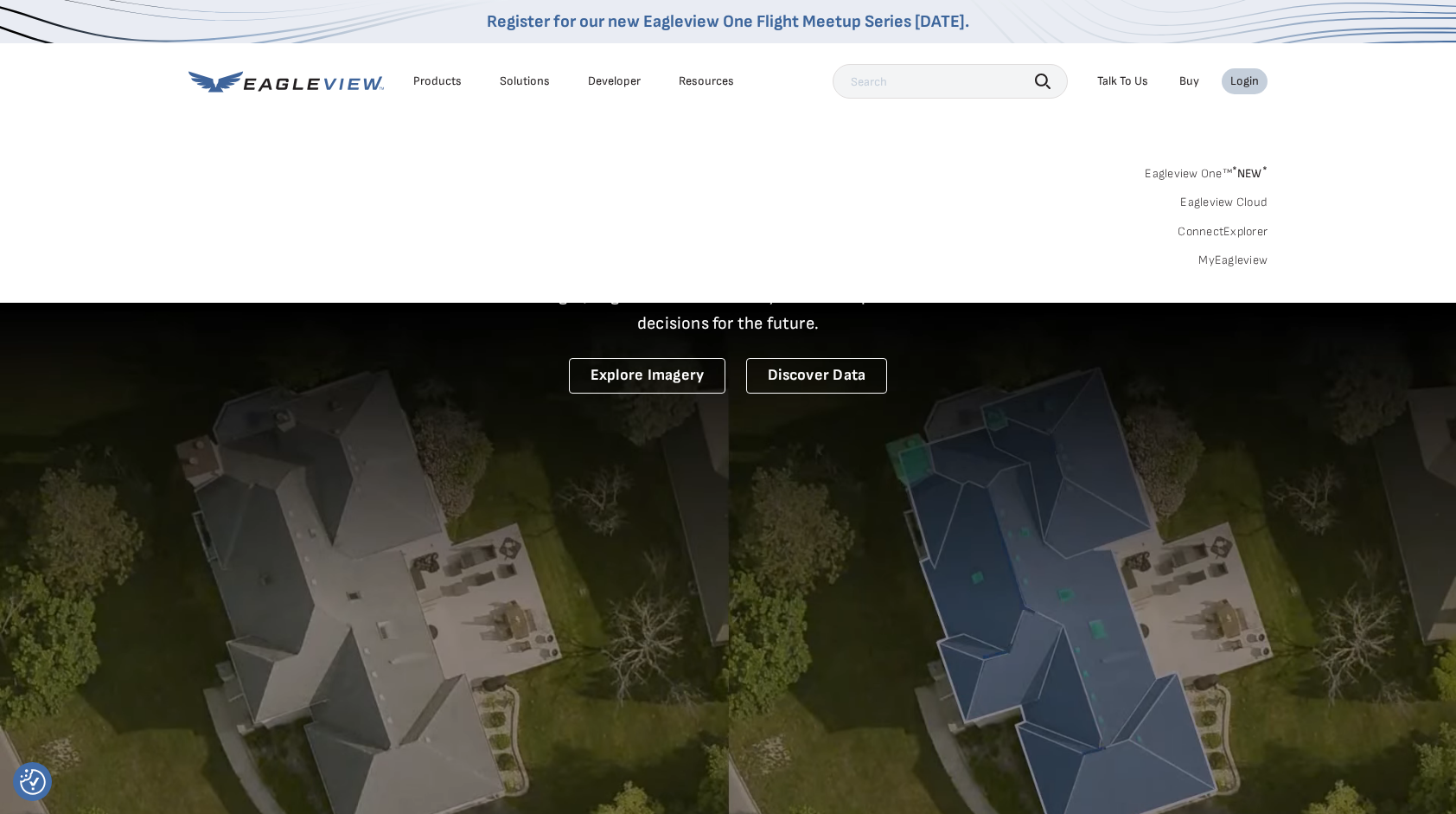 The width and height of the screenshot is (1456, 814). I want to click on div: Products, so click(438, 82).